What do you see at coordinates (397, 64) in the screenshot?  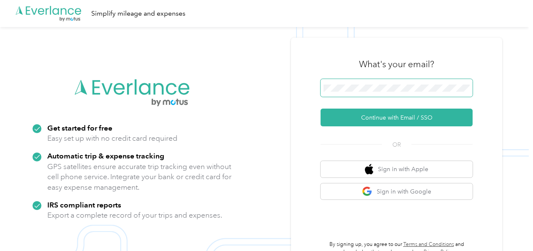 I see `h3: What's your email?` at bounding box center [397, 64].